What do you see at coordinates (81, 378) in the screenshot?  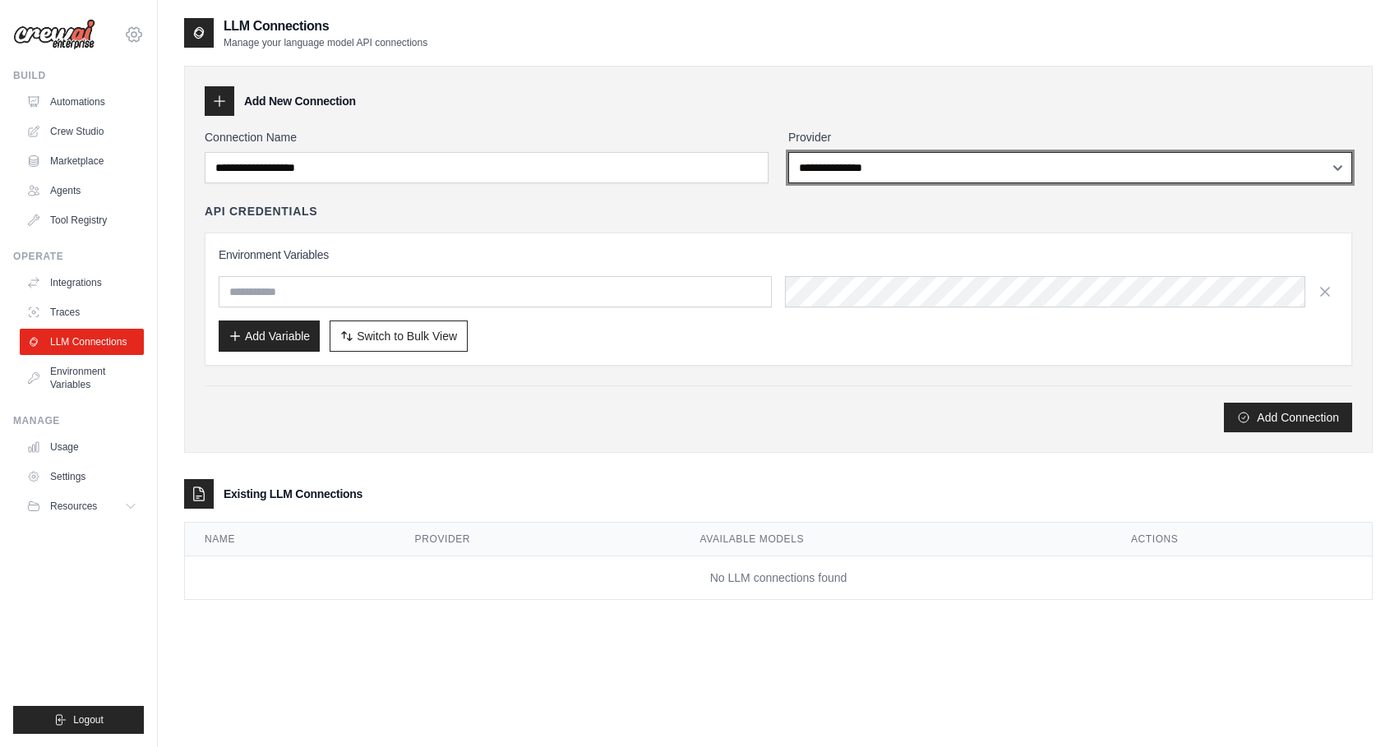 I see `a: Environment Variables` at bounding box center [81, 378].